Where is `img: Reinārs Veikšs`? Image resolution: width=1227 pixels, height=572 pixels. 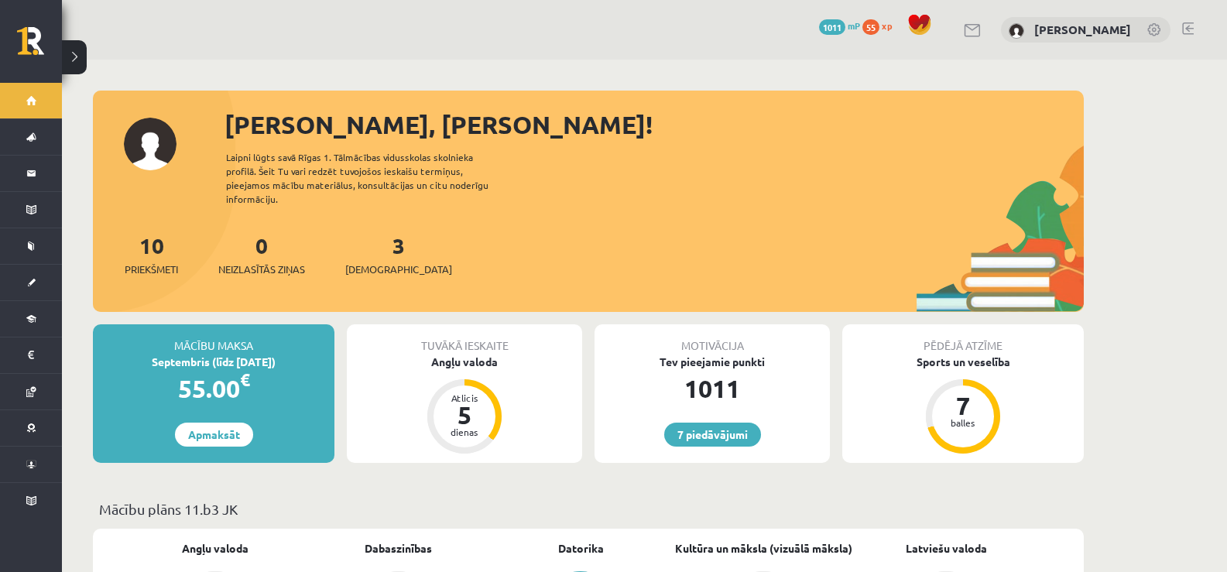
img: Reinārs Veikšs is located at coordinates (1017, 31).